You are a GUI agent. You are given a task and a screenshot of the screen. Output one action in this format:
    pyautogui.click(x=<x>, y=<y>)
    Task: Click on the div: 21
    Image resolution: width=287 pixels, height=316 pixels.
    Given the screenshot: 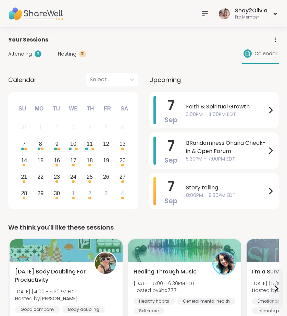 What is the action you would take?
    pyautogui.click(x=24, y=177)
    